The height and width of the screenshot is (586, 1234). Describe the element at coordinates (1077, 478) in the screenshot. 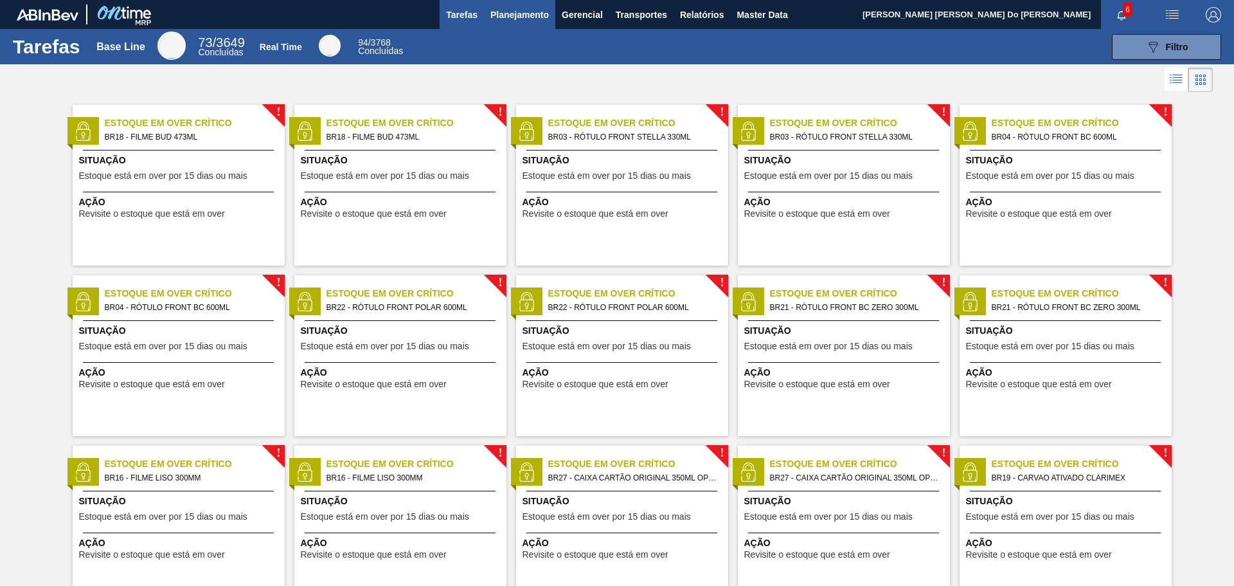

I see `span: BR19 - CARVAO ATIVADO CLARIMEX` at that location.